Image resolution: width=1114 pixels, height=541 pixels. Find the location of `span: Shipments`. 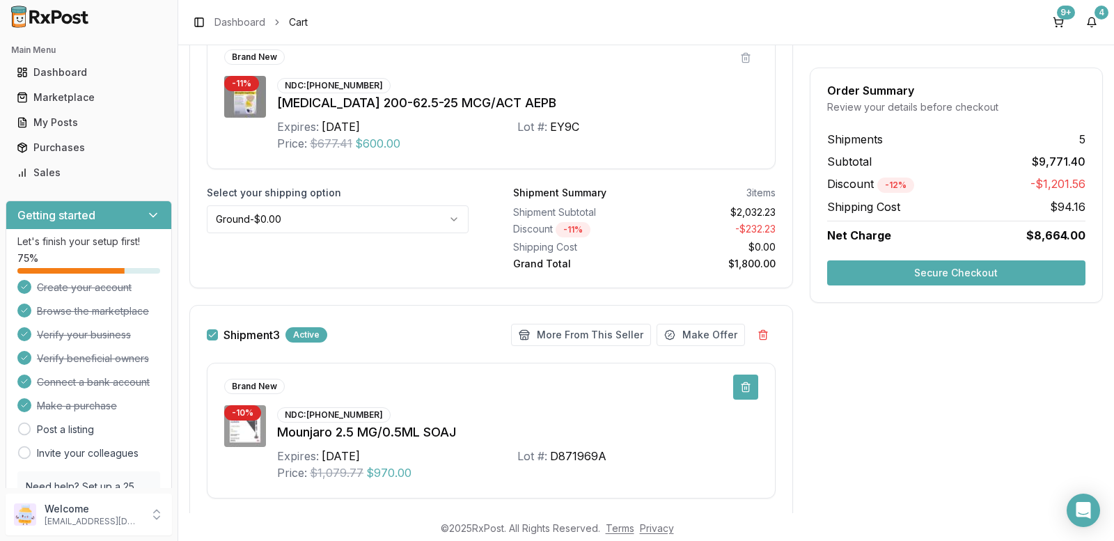

span: Shipments is located at coordinates (855, 139).